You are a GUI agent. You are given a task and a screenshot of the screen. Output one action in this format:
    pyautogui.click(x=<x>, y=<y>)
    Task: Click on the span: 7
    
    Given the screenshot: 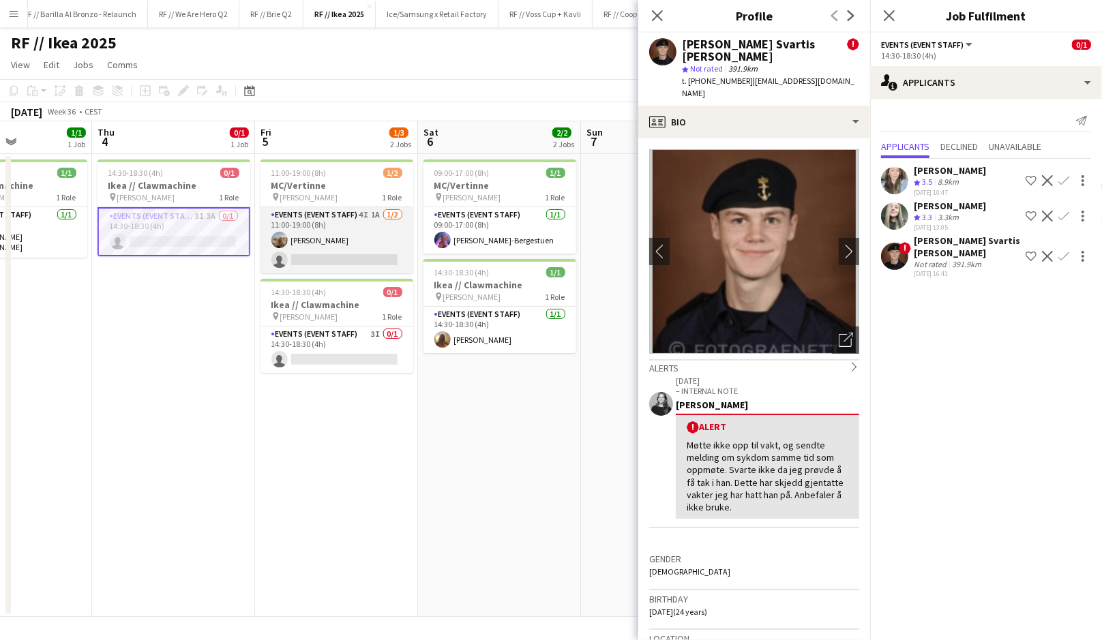 What is the action you would take?
    pyautogui.click(x=593, y=141)
    